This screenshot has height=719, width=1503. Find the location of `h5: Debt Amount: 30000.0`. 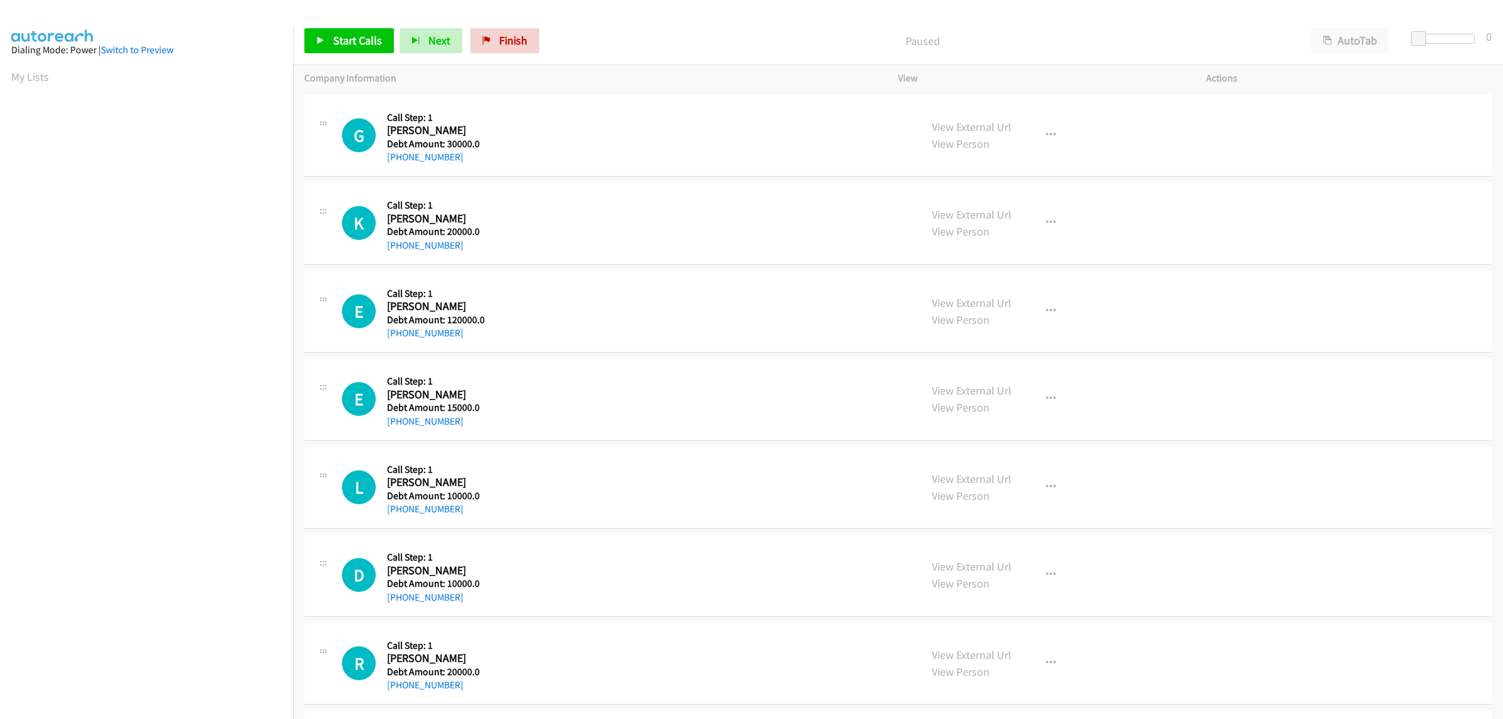

h5: Debt Amount: 30000.0 is located at coordinates (434, 144).